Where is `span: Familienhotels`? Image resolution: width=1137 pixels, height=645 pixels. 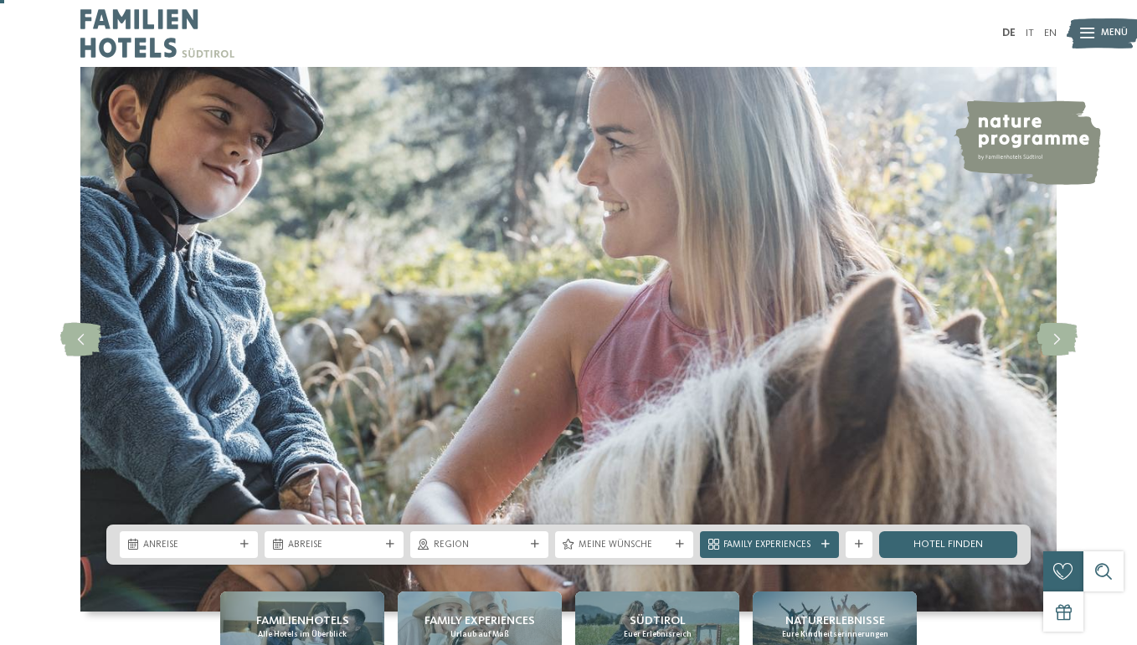
span: Familienhotels is located at coordinates (302, 621).